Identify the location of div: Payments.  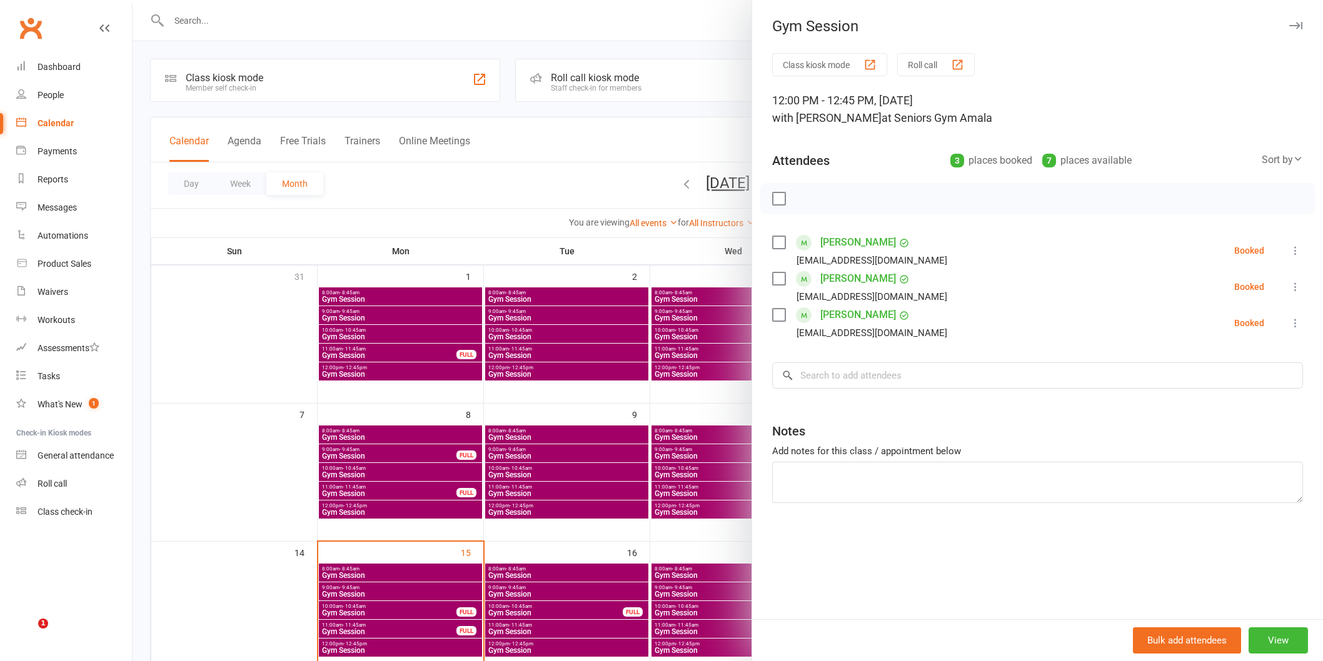
(57, 151).